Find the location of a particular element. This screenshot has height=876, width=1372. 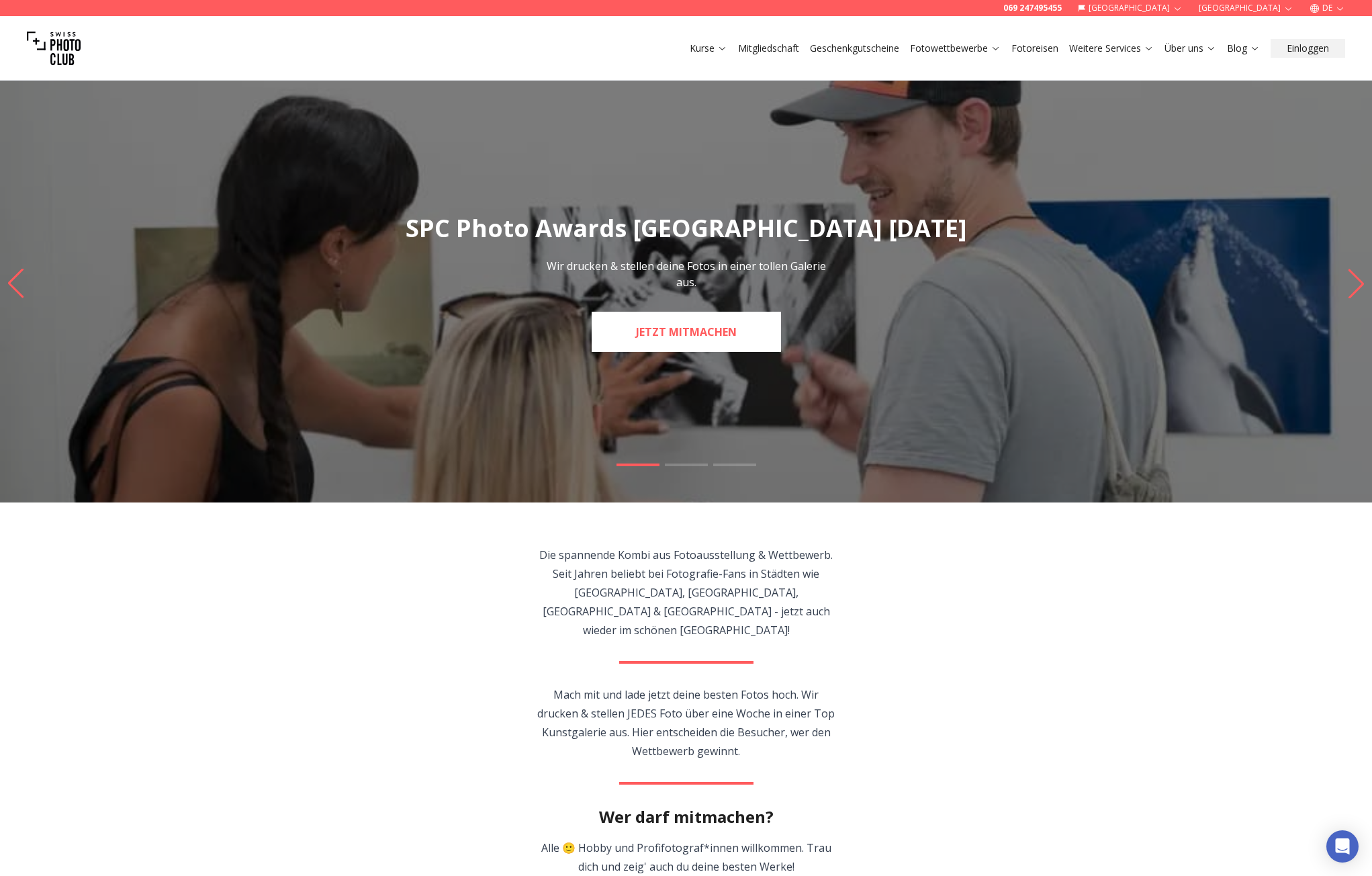

button: Einloggen is located at coordinates (1308, 48).